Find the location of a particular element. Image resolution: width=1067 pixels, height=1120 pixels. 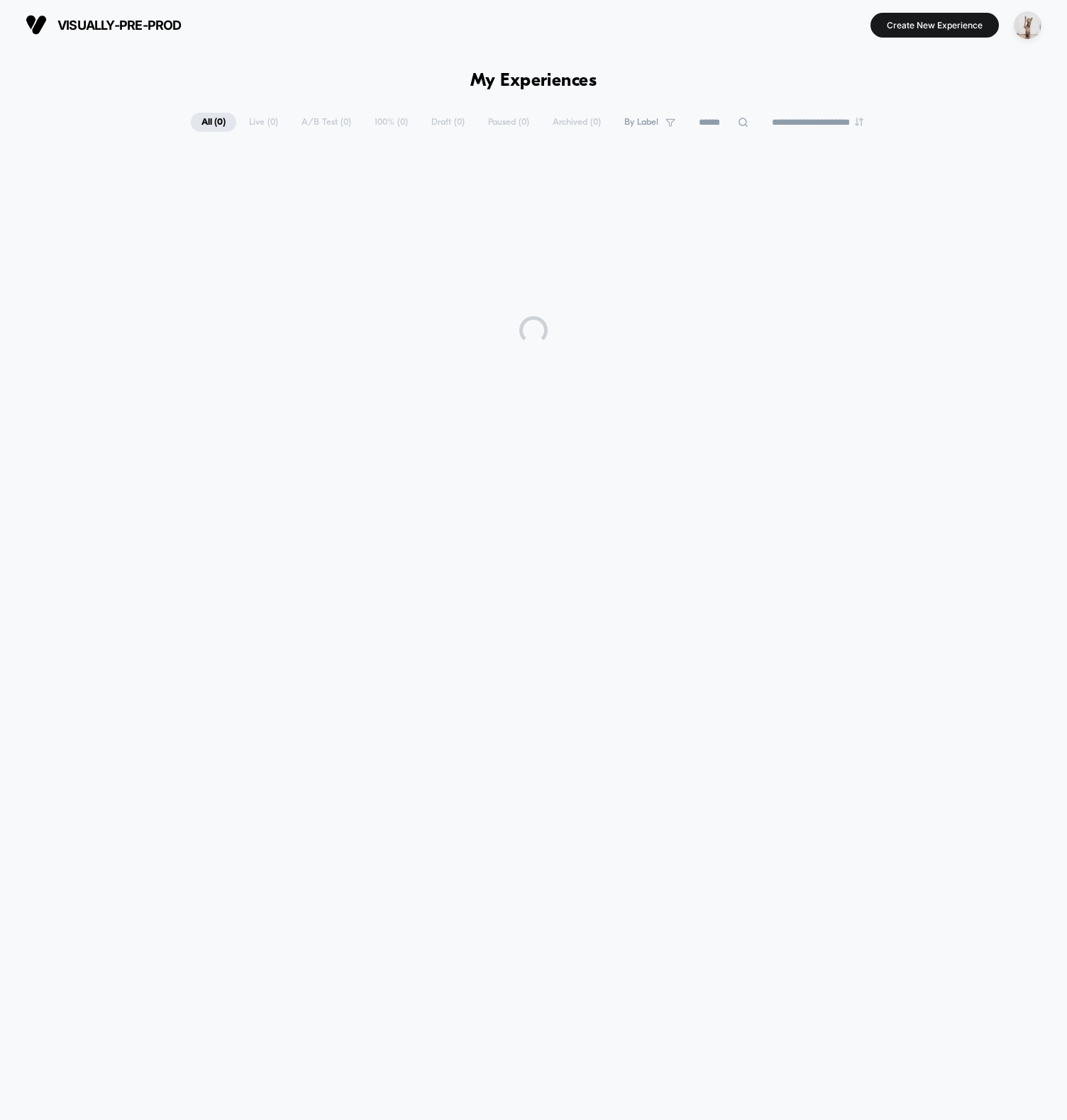

button: visually-pre-prod is located at coordinates (103, 25).